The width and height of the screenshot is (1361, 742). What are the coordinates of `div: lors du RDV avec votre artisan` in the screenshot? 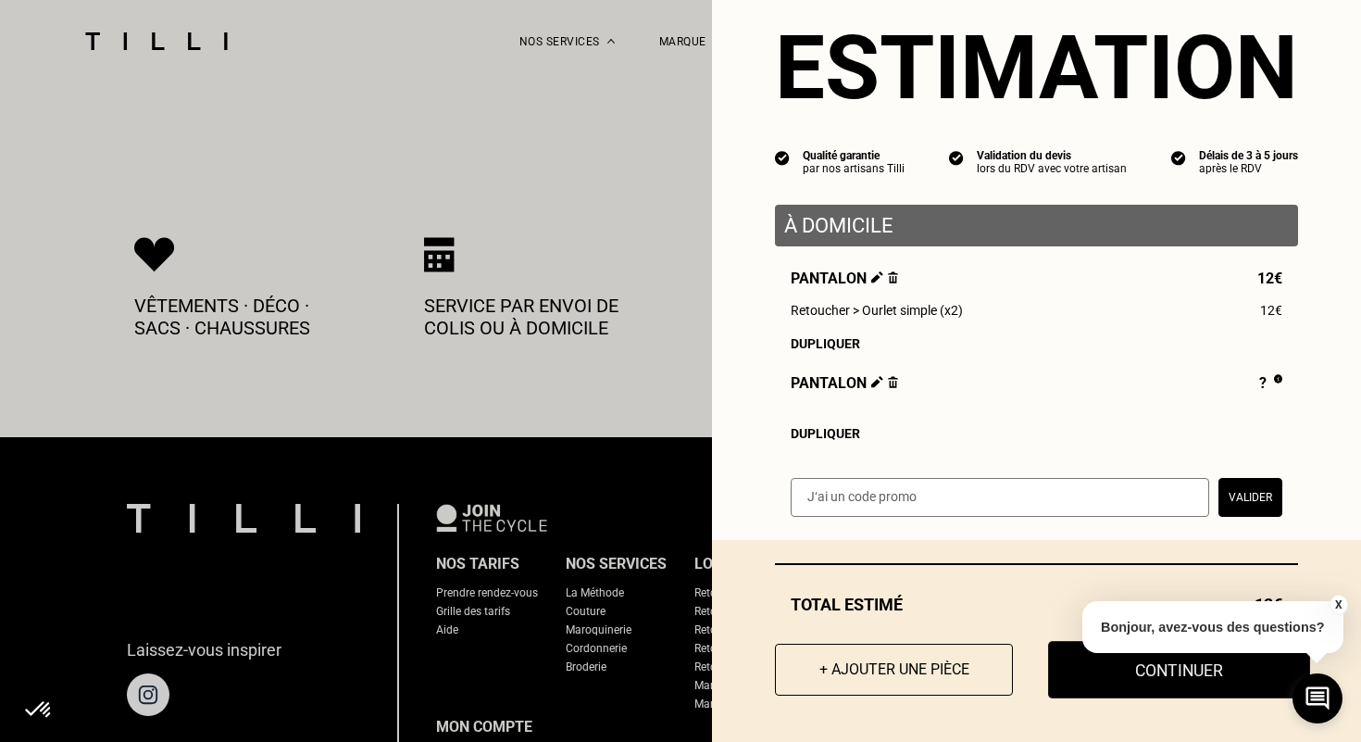 It's located at (1052, 169).